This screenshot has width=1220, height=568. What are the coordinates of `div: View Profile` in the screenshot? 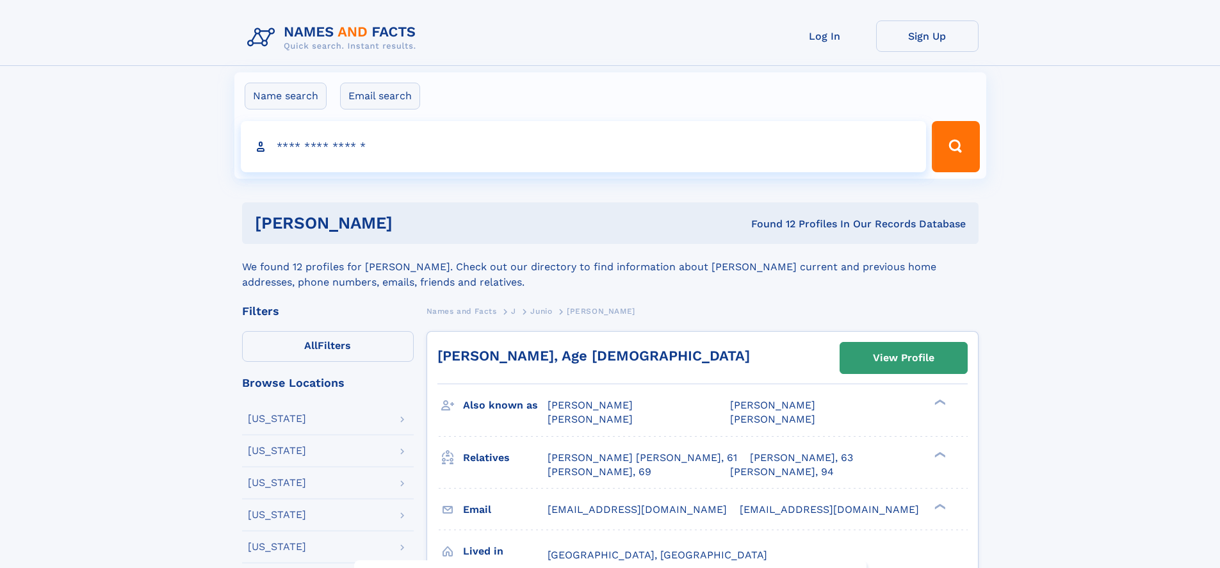 It's located at (904, 358).